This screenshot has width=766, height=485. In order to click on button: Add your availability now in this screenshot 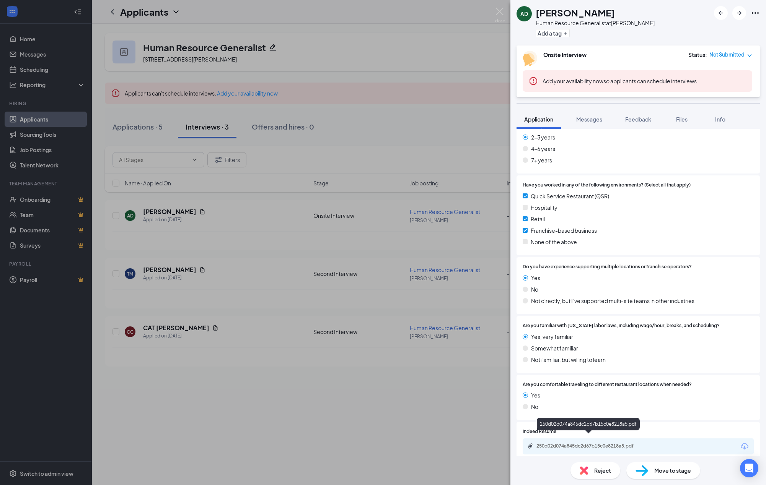, I will do `click(573, 81)`.